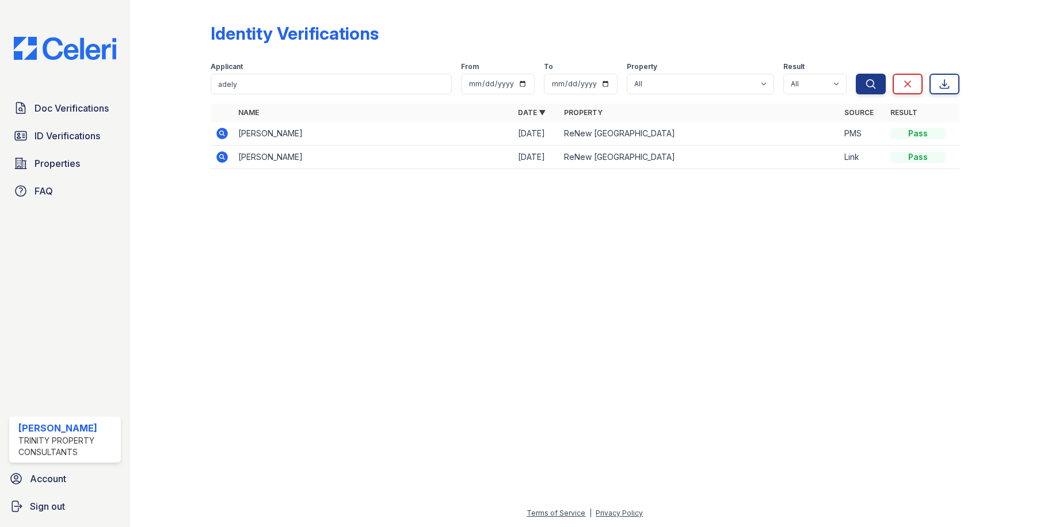 Image resolution: width=1040 pixels, height=527 pixels. What do you see at coordinates (794, 67) in the screenshot?
I see `label: Result` at bounding box center [794, 67].